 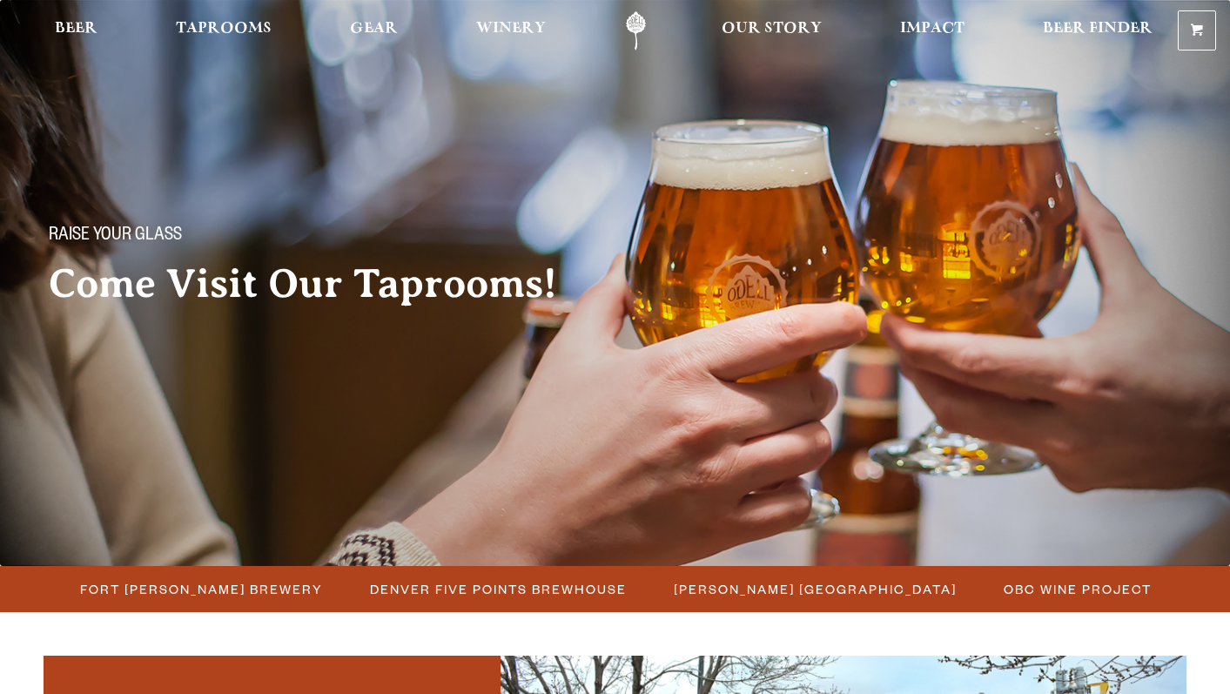 I want to click on a: Taprooms, so click(x=224, y=30).